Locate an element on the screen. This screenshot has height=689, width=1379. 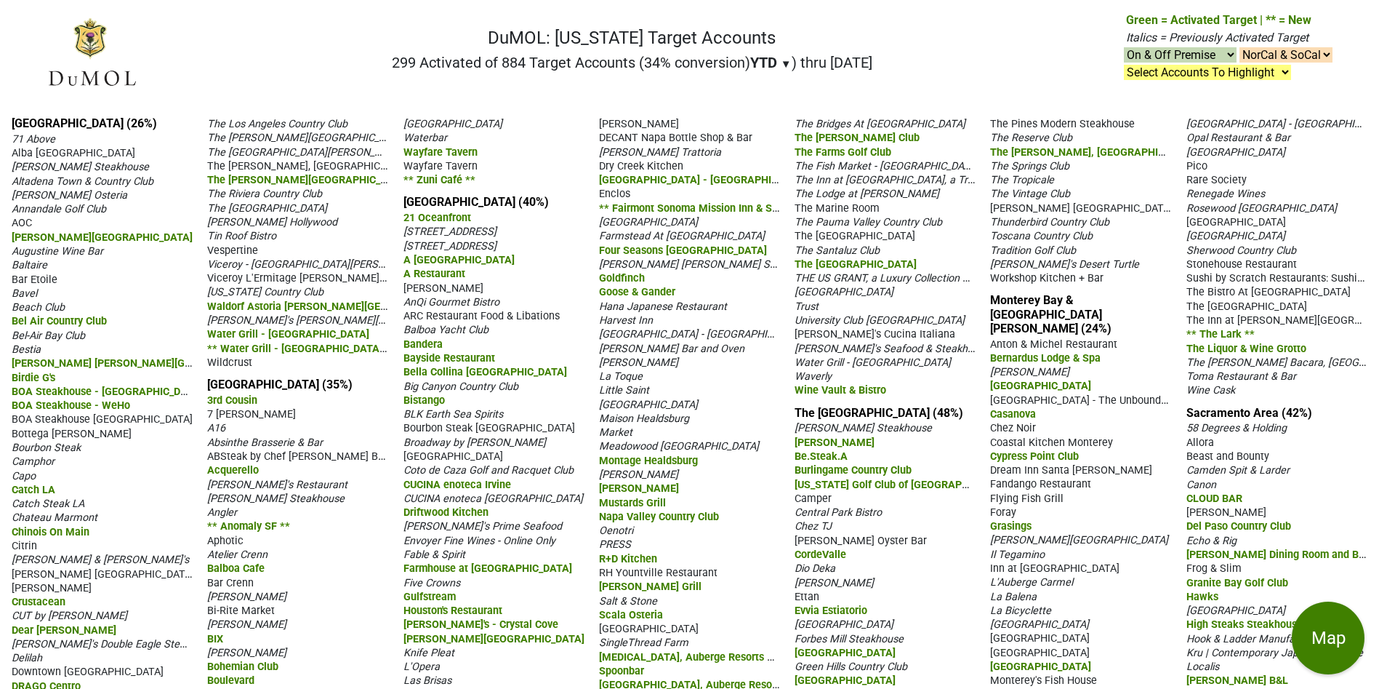
span: Bourbon Steak is located at coordinates (46, 447).